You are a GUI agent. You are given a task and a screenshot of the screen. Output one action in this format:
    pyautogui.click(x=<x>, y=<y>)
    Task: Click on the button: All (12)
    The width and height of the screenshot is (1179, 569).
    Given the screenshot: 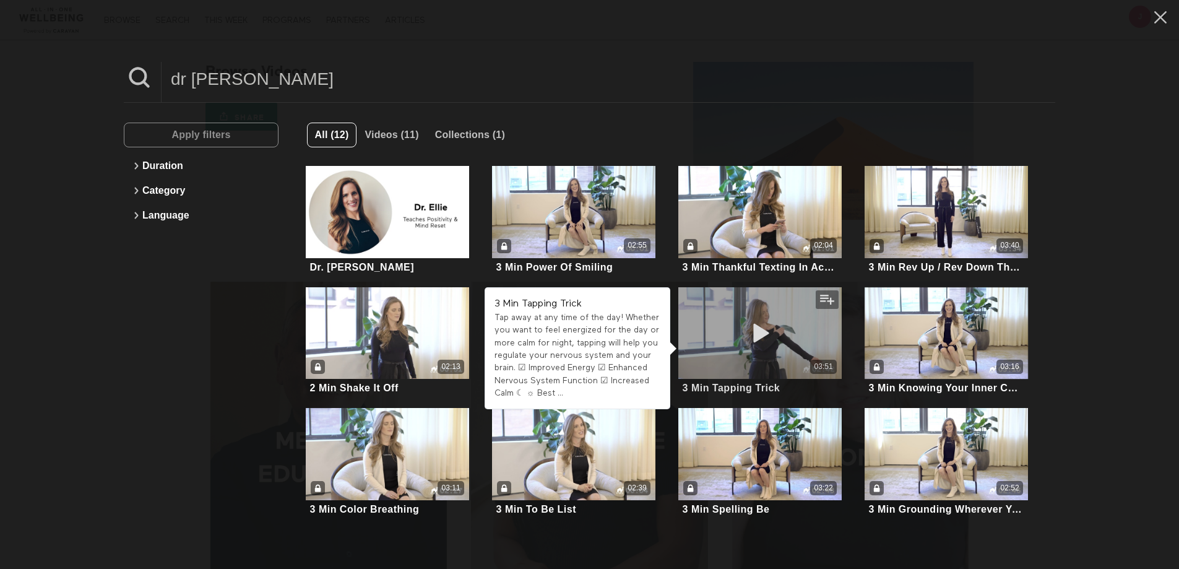 What is the action you would take?
    pyautogui.click(x=332, y=135)
    